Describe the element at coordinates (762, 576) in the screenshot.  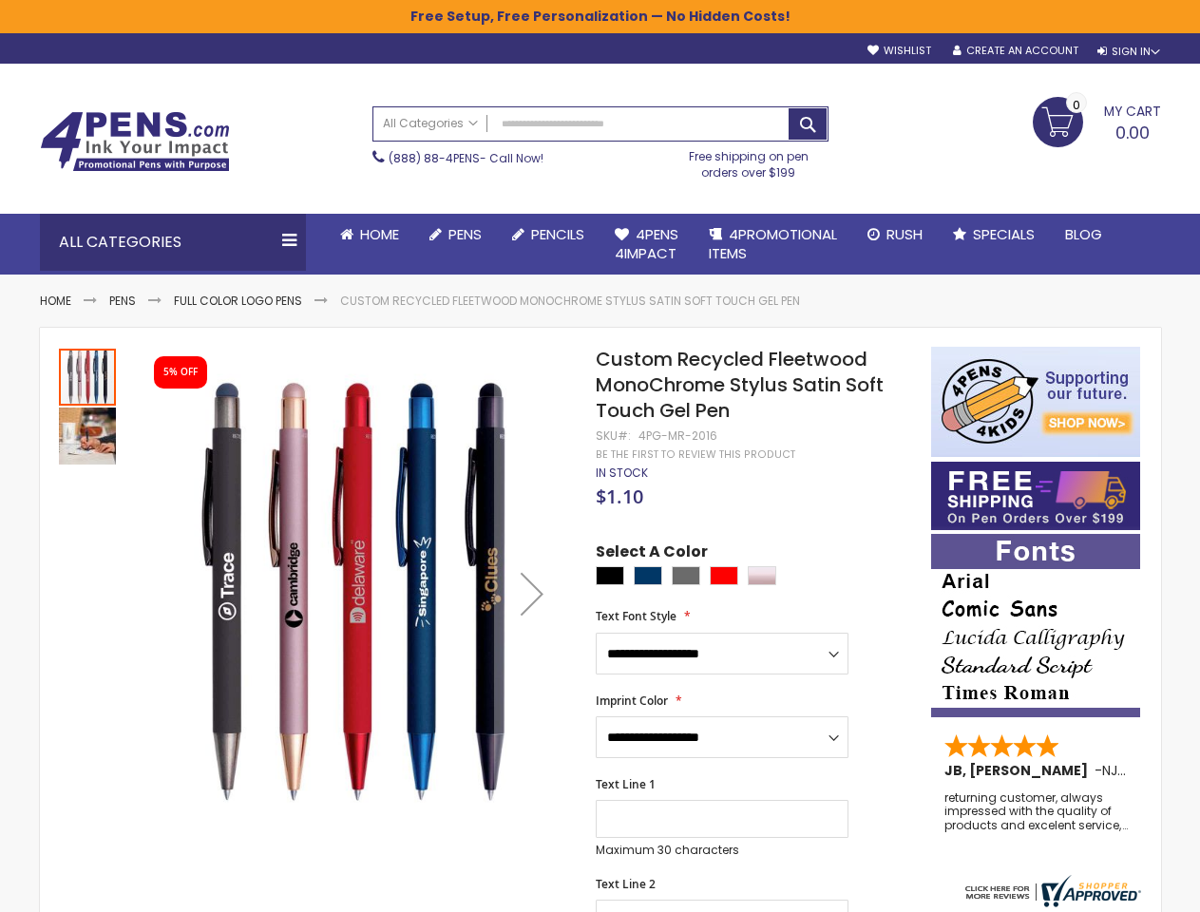
I see `div: Rose Gold` at that location.